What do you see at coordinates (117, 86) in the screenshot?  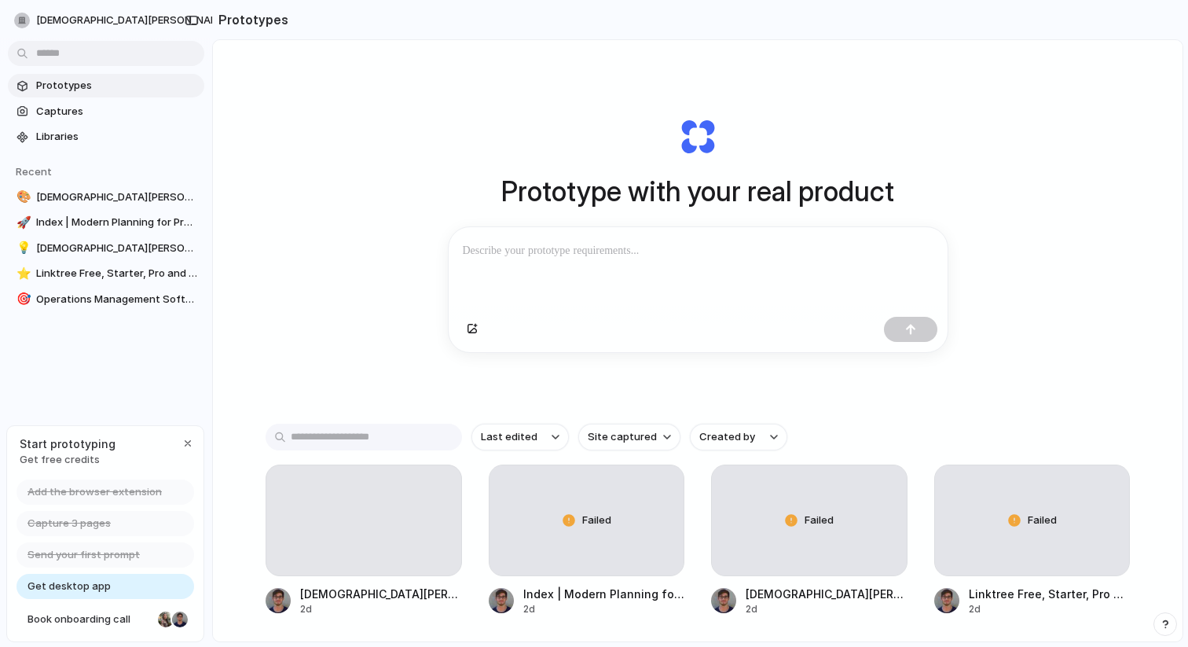 I see `span: Prototypes` at bounding box center [117, 86].